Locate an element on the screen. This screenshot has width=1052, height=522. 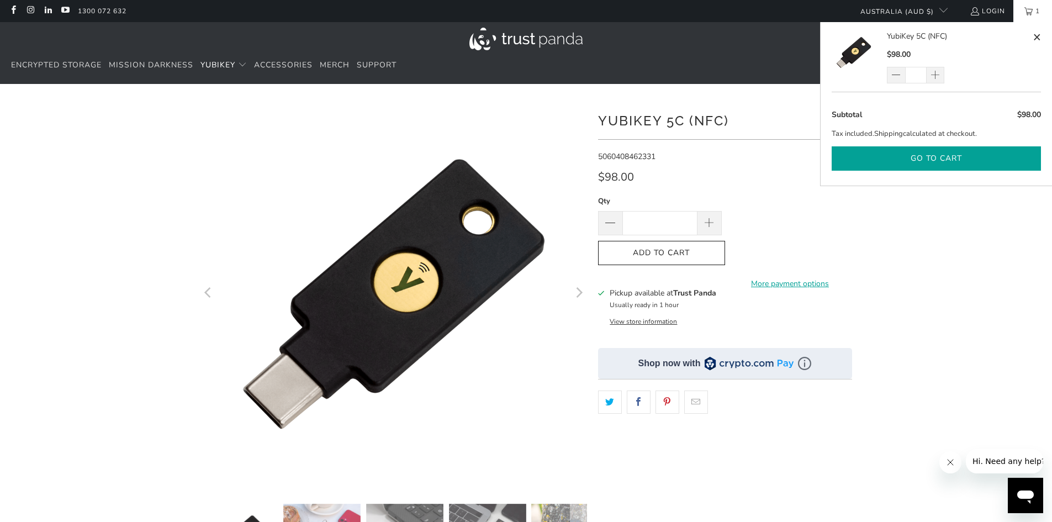
a: Support is located at coordinates (377, 65).